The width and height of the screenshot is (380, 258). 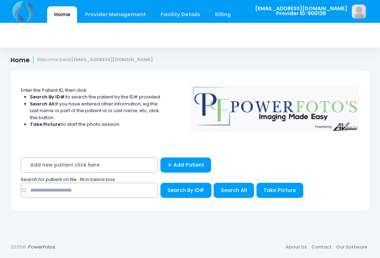 What do you see at coordinates (96, 111) in the screenshot?
I see `li: If you have entered other information, eg the Last name or part of the patient id or Last name, e...` at bounding box center [96, 111].